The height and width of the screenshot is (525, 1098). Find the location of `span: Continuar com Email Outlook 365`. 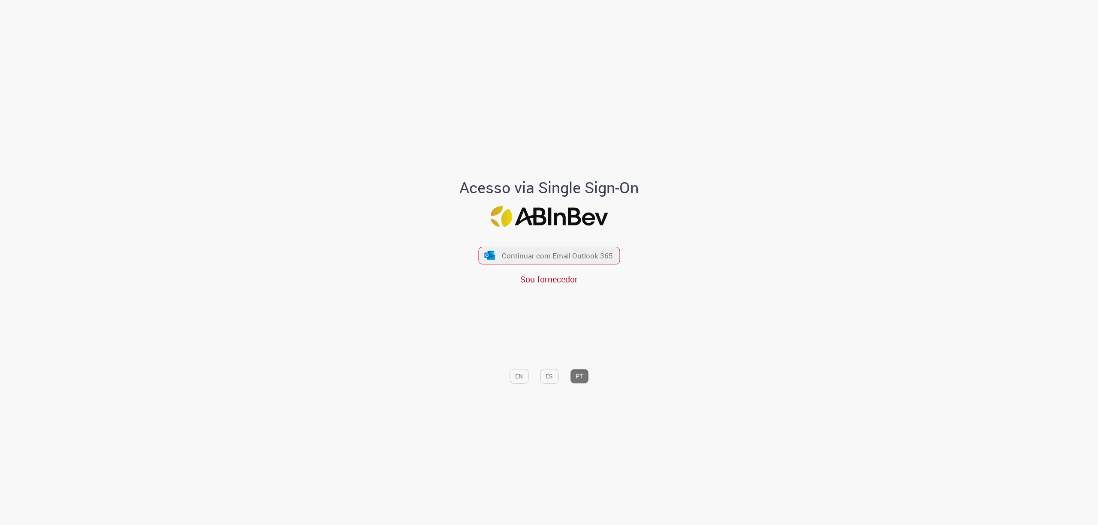

span: Continuar com Email Outlook 365 is located at coordinates (557, 256).